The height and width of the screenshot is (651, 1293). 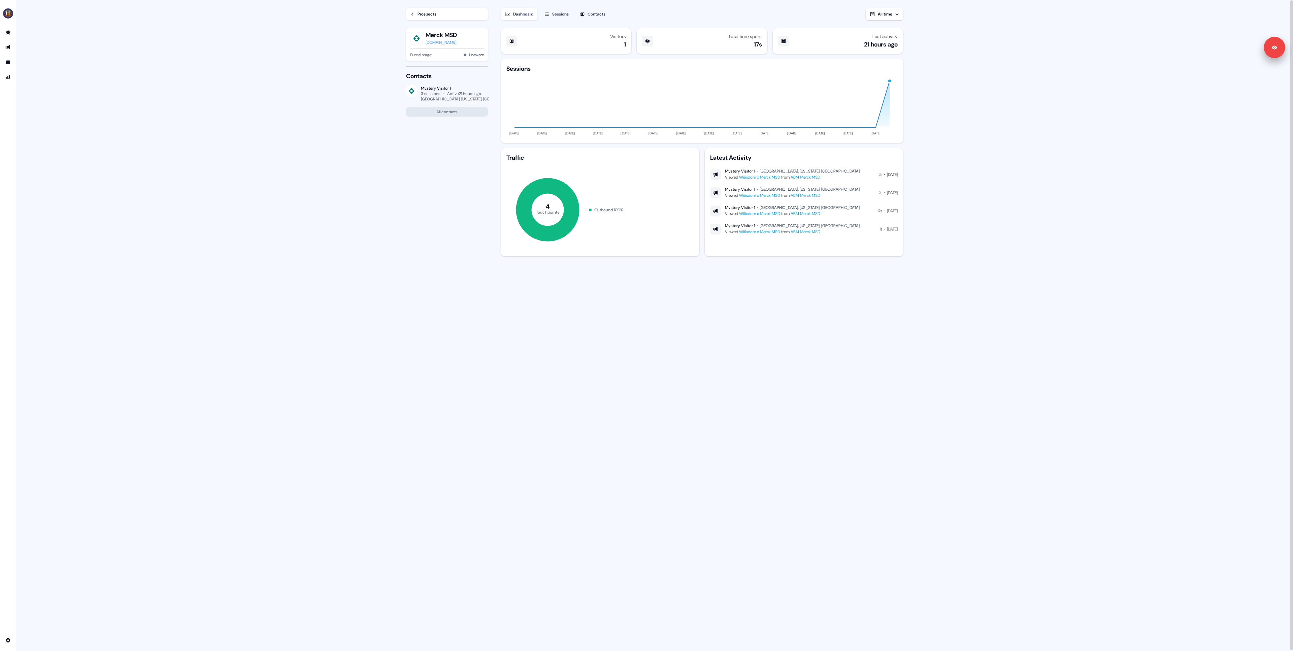 I want to click on div: 21 hours ago, so click(x=881, y=44).